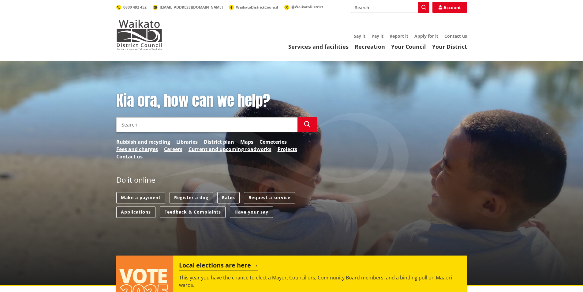 This screenshot has height=292, width=583. What do you see at coordinates (399, 36) in the screenshot?
I see `a: Report it` at bounding box center [399, 36].